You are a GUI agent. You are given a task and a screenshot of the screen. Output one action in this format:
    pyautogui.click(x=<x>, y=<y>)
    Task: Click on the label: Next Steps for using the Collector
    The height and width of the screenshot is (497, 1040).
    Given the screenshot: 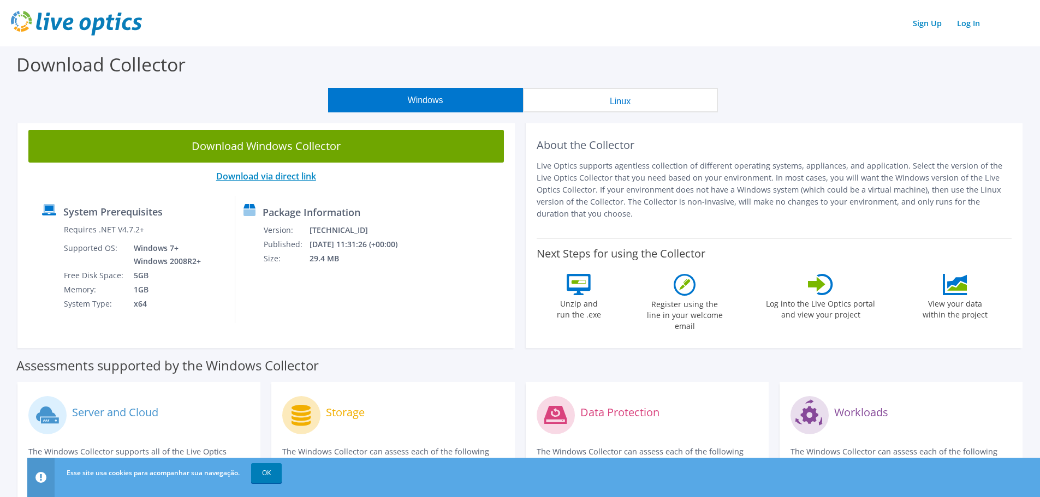 What is the action you would take?
    pyautogui.click(x=621, y=254)
    